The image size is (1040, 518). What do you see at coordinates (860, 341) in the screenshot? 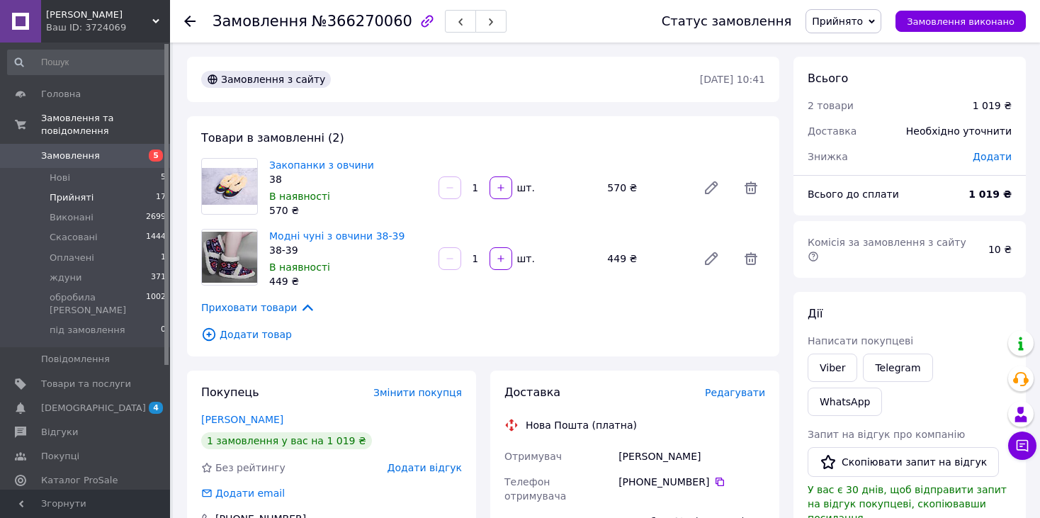
I see `span: Написати покупцеві` at bounding box center [860, 341].